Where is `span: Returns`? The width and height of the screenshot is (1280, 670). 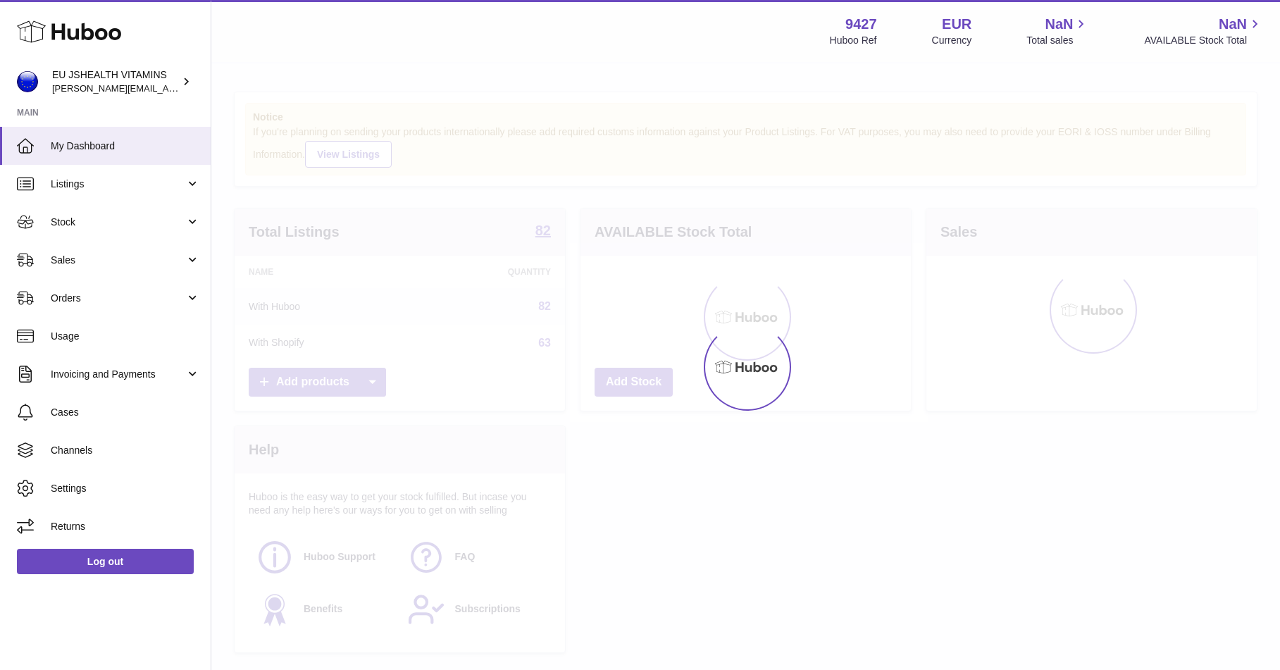 span: Returns is located at coordinates (125, 526).